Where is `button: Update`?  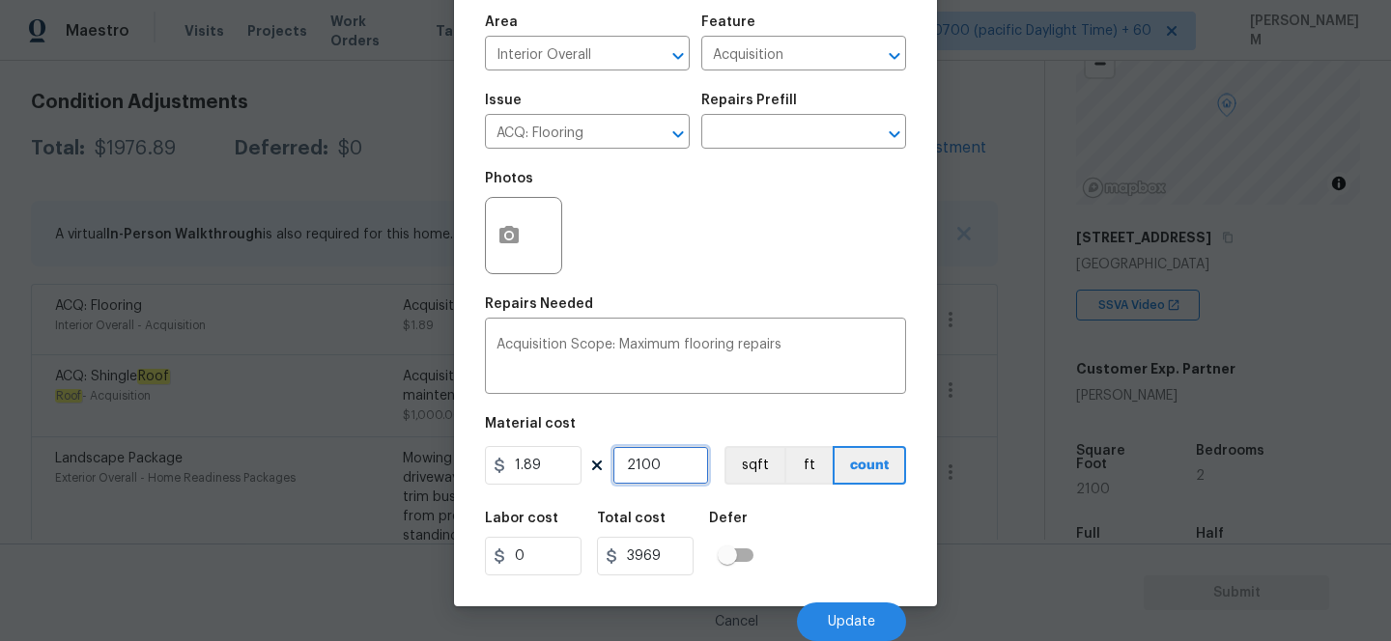 button: Update is located at coordinates (851, 622).